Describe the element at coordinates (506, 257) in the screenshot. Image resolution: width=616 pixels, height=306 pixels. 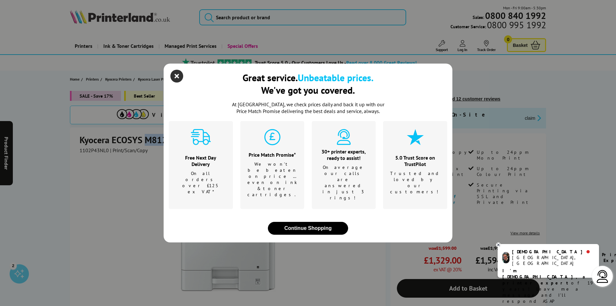
I see `img: chris-livechat.png` at that location.